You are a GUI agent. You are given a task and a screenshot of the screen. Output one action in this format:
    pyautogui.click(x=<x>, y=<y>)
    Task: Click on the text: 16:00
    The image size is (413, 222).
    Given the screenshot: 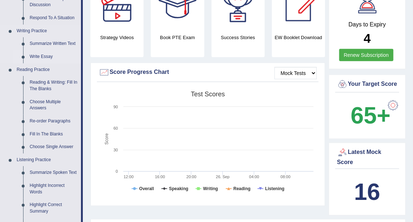 What is the action you would take?
    pyautogui.click(x=160, y=177)
    